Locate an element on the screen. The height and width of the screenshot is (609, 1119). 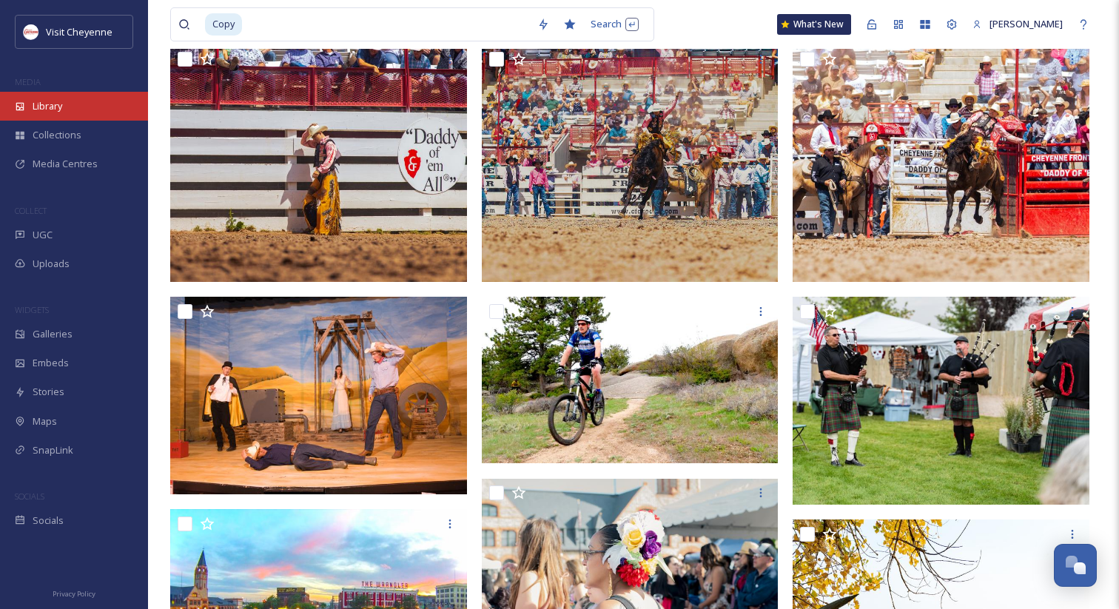
span: Embeds is located at coordinates (50, 363).